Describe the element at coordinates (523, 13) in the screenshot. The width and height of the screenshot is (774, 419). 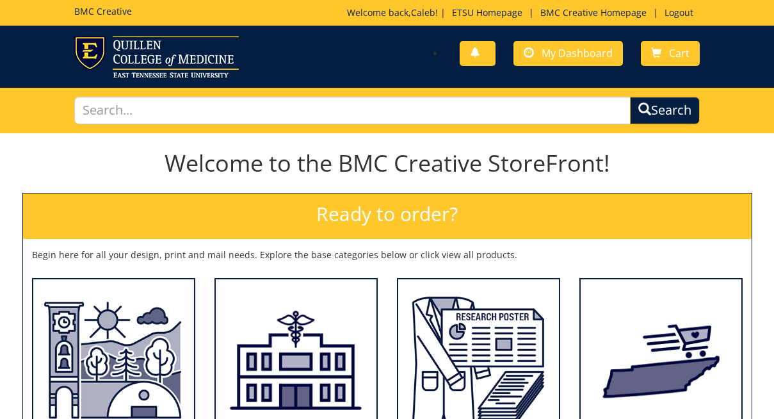
I see `p: Welcome back, ! | | |` at that location.